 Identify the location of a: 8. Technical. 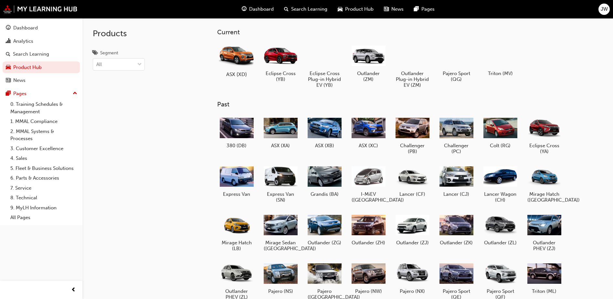
(44, 198).